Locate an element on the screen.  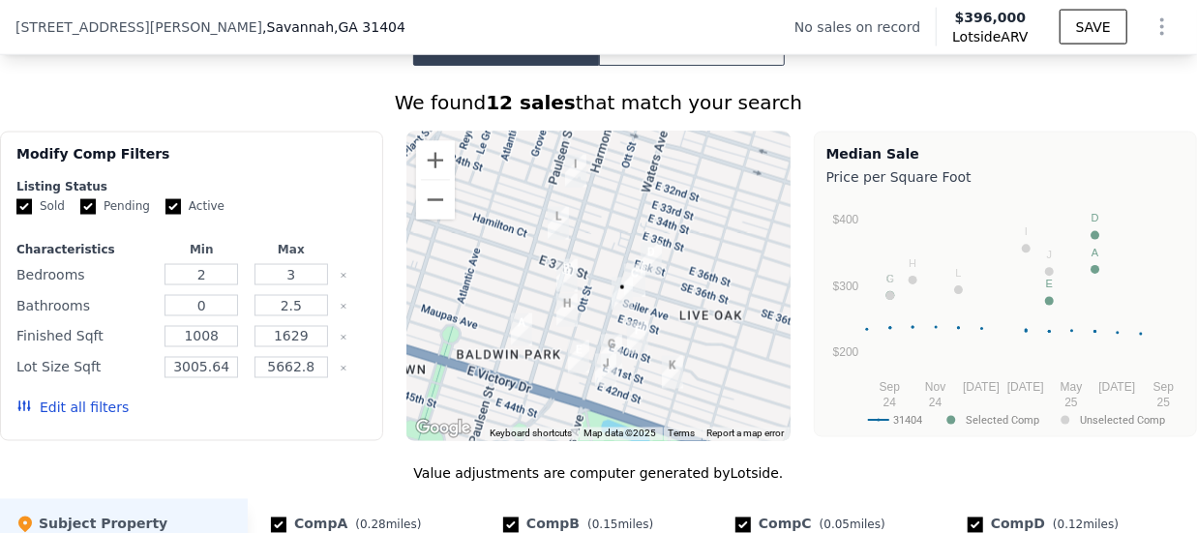
div: 1114 E 41st St is located at coordinates (612, 351).